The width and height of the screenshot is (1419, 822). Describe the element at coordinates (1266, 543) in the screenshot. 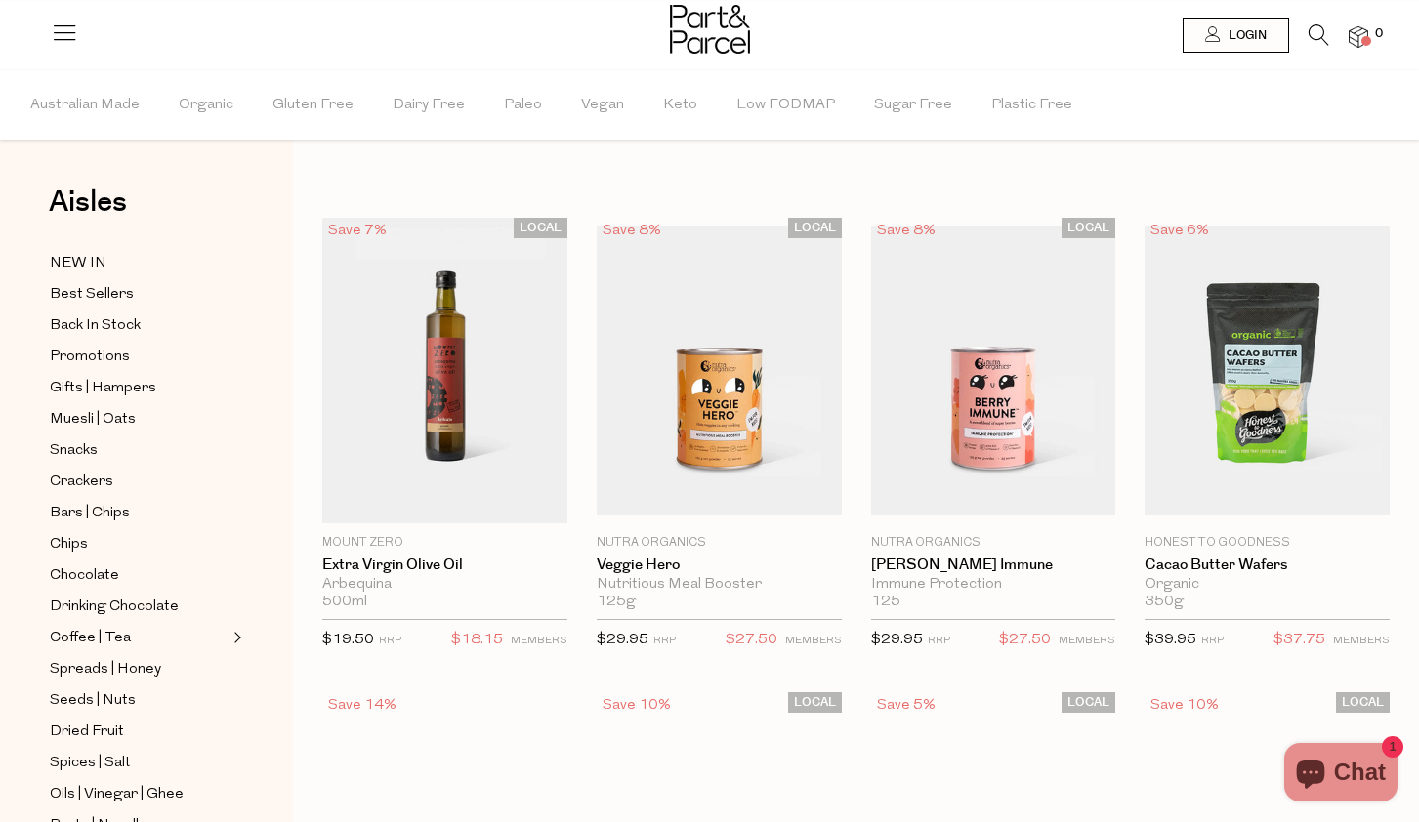

I see `p: Honest to Goodness` at that location.